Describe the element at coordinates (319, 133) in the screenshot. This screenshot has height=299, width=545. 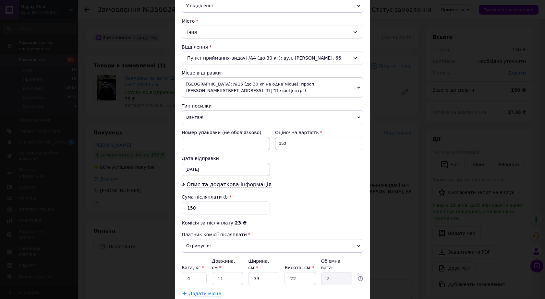
I see `div: Оціночна вартість` at that location.